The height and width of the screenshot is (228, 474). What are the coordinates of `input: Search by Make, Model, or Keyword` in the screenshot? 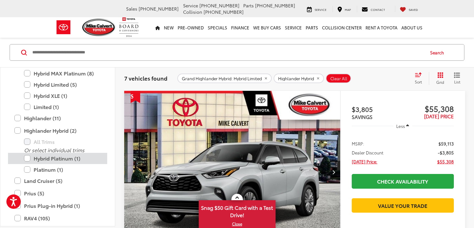 It's located at (228, 53).